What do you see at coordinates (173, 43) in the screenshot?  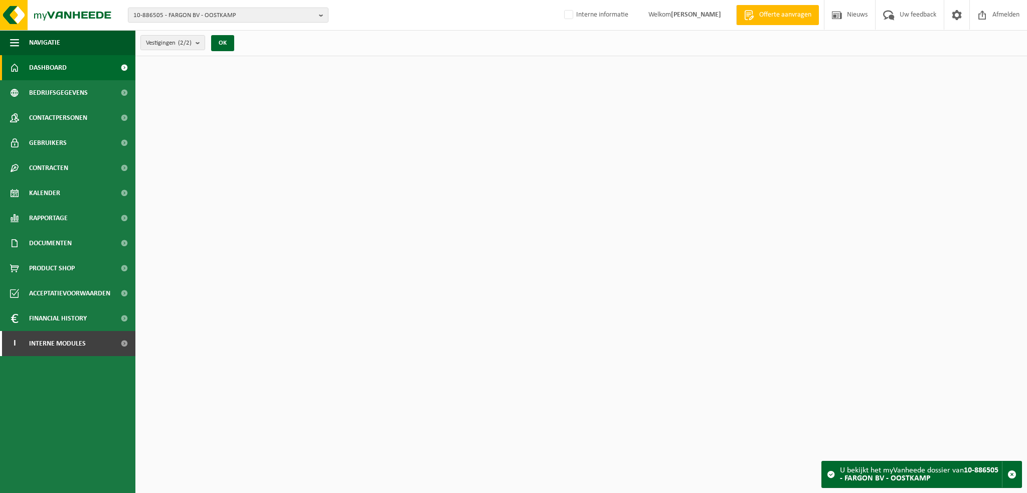 I see `button: Vestigingen(2/2)` at bounding box center [173, 43].